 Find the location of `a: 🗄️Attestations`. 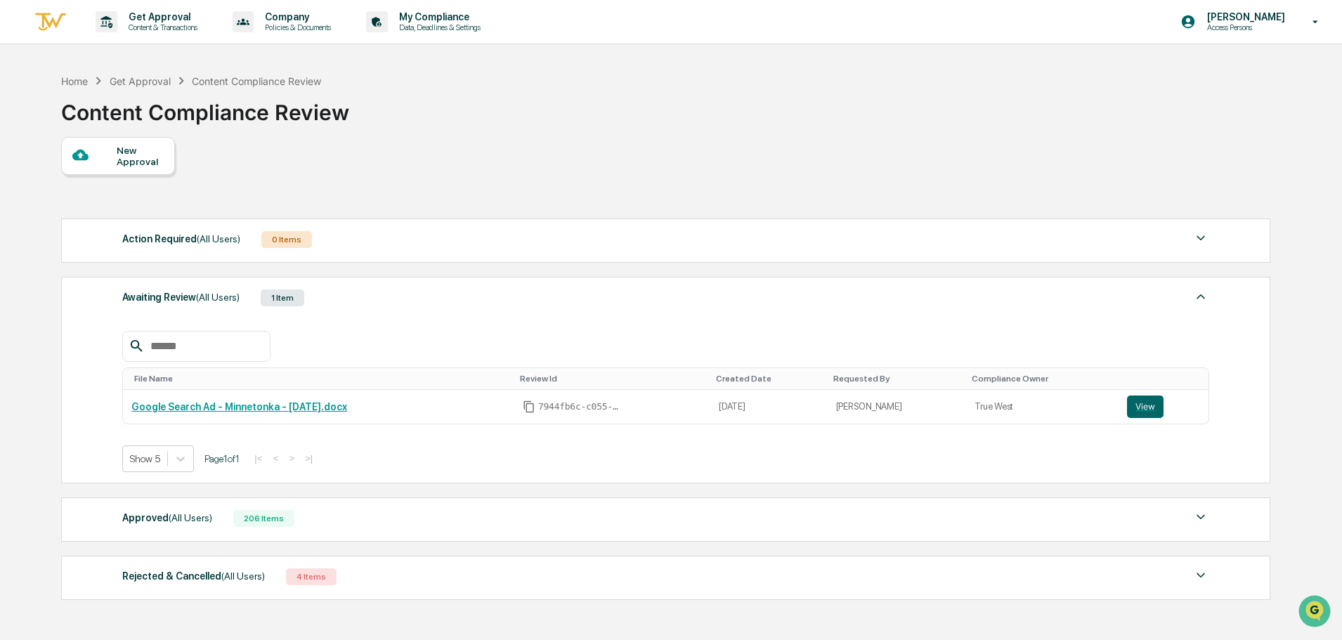

a: 🗄️Attestations is located at coordinates (138, 294).